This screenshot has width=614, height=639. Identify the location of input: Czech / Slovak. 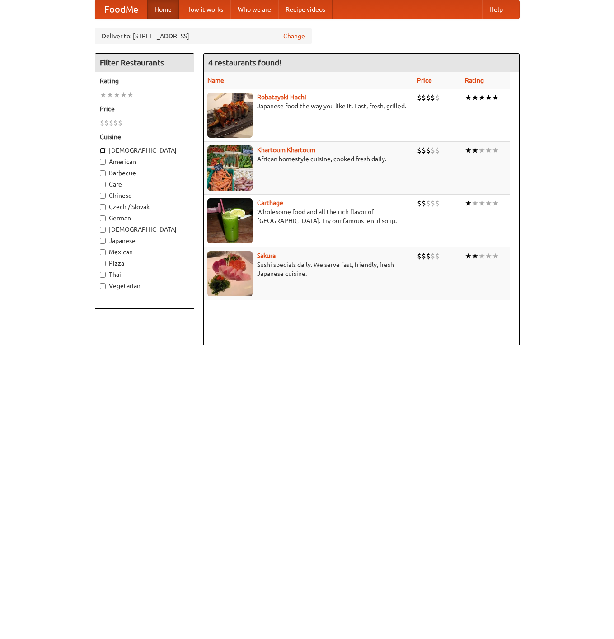
(103, 207).